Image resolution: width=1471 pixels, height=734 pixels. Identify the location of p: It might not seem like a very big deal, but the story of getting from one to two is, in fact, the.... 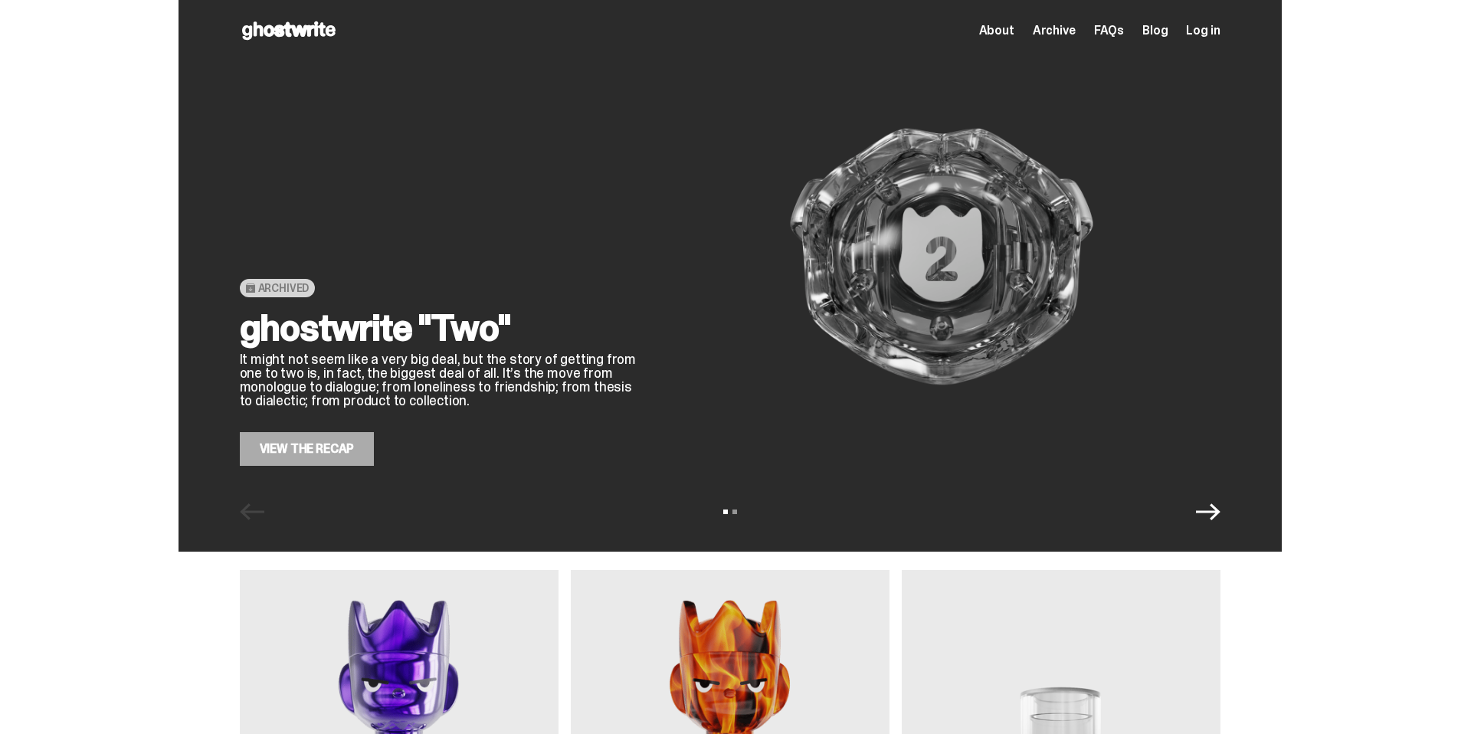
(439, 380).